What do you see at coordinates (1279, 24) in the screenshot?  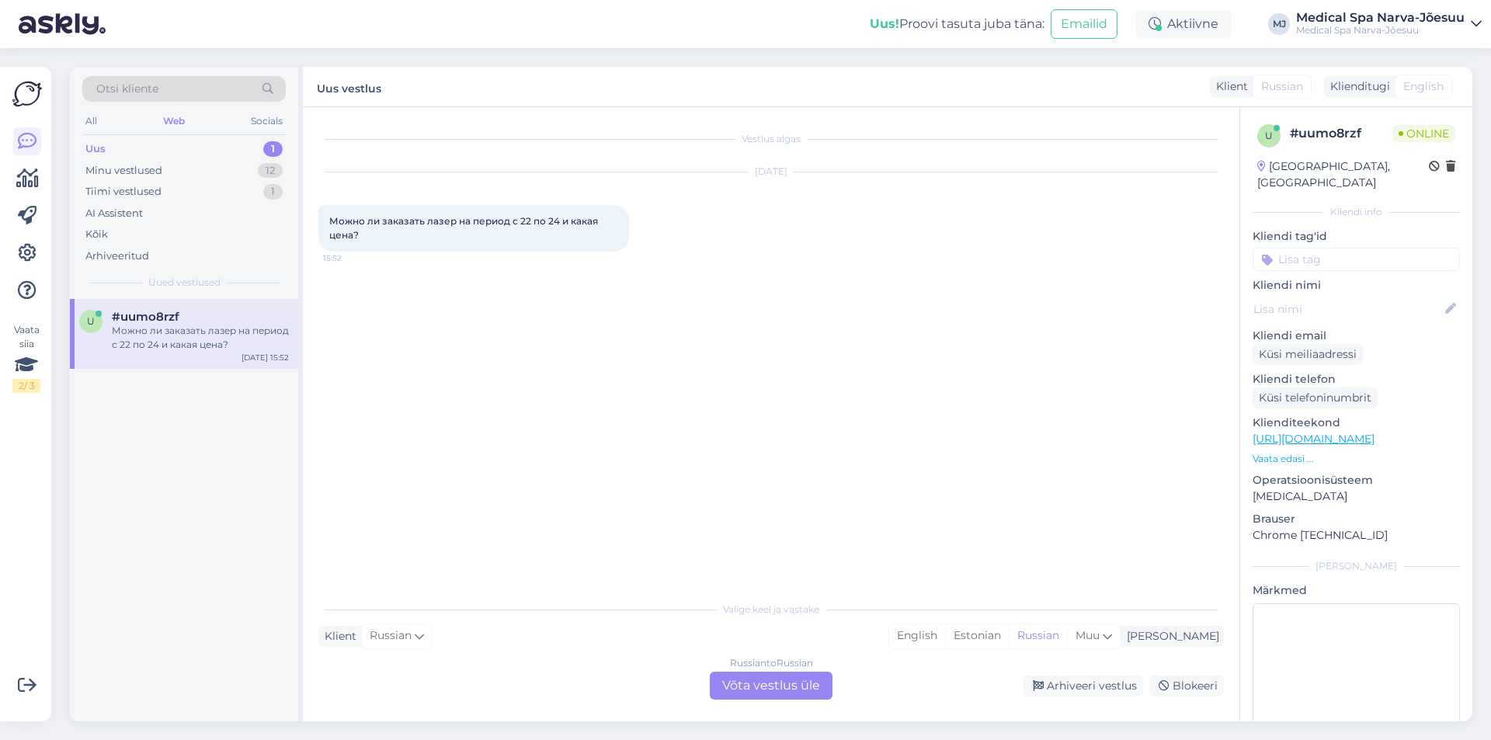 I see `div: MJ` at bounding box center [1279, 24].